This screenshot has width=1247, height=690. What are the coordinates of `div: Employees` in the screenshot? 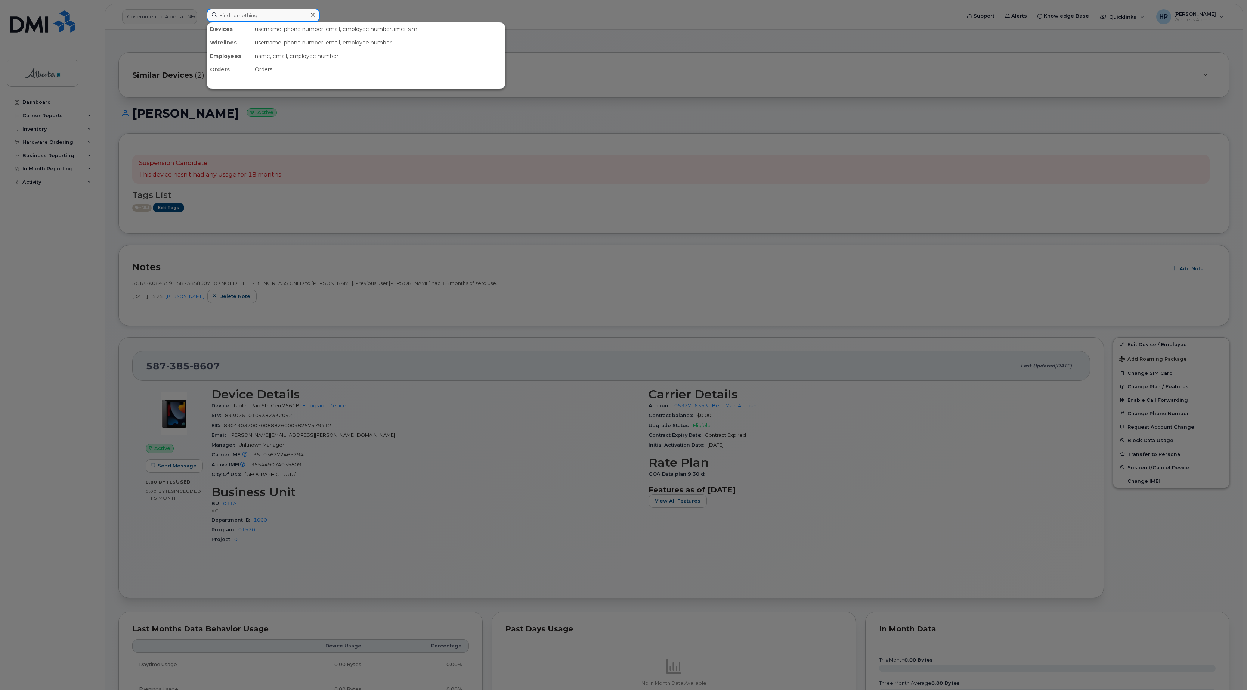 It's located at (229, 56).